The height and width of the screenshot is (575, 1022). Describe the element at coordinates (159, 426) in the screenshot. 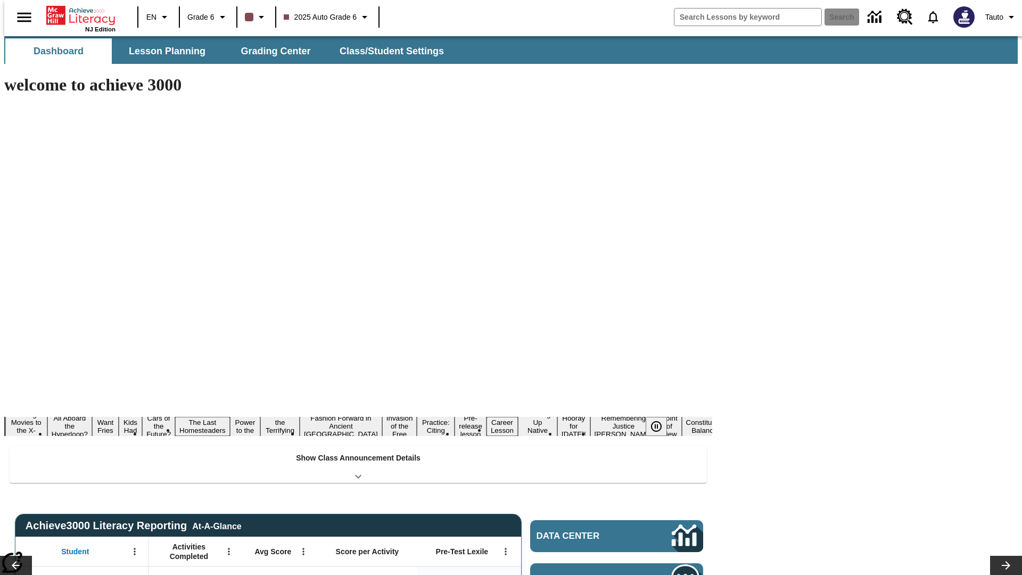

I see `button: Slide 5 Cars of the Future?` at that location.